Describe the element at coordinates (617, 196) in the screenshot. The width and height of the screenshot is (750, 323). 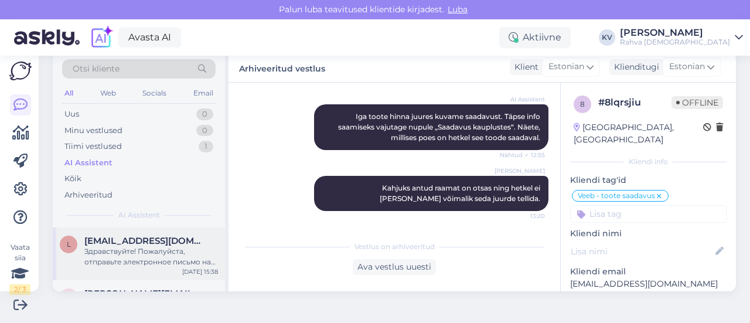
I see `span: Veeb - toote saadavus` at that location.